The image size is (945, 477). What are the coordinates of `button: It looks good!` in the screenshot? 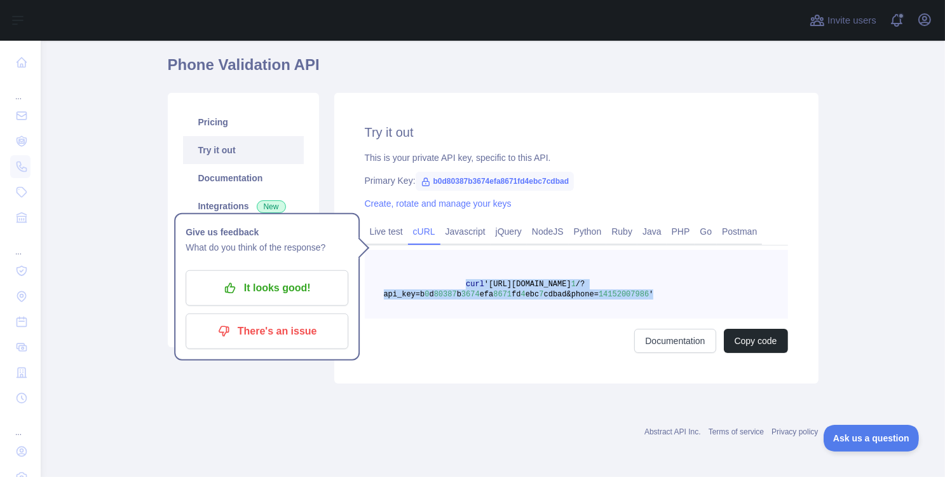 It's located at (267, 288).